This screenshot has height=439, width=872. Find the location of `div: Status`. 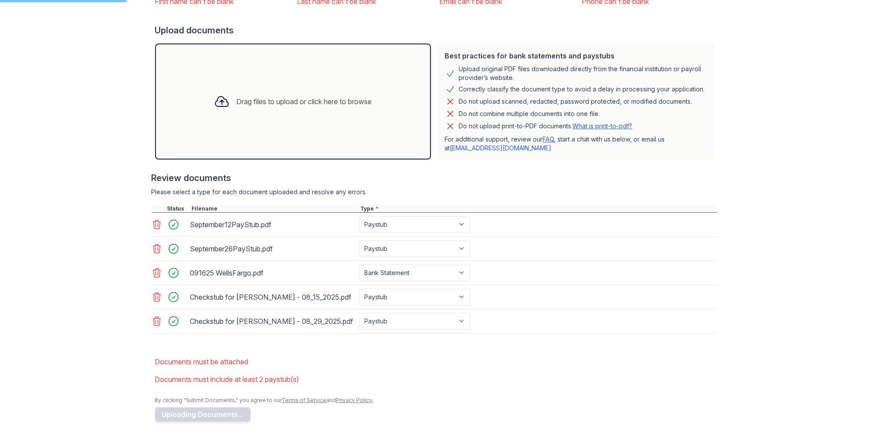

div: Status is located at coordinates (178, 209).